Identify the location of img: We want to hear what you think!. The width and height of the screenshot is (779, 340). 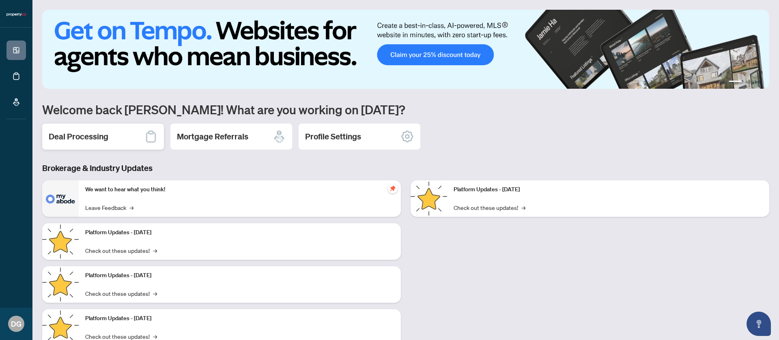
(60, 199).